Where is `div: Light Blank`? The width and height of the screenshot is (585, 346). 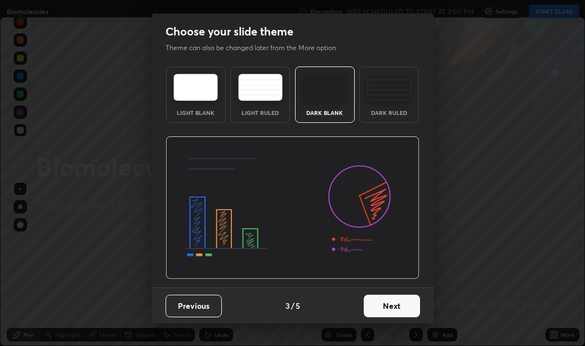
div: Light Blank is located at coordinates (196, 113).